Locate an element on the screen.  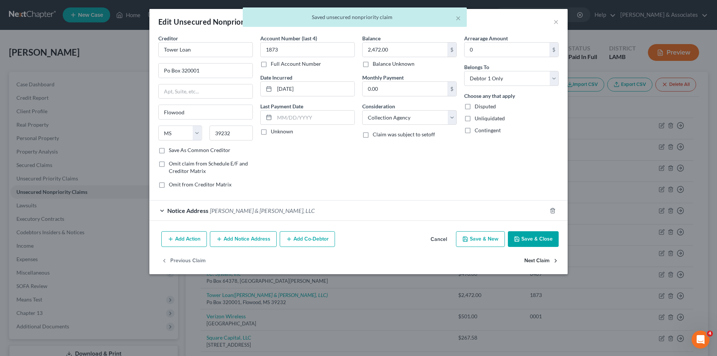
button: Save & Close is located at coordinates (533, 239).